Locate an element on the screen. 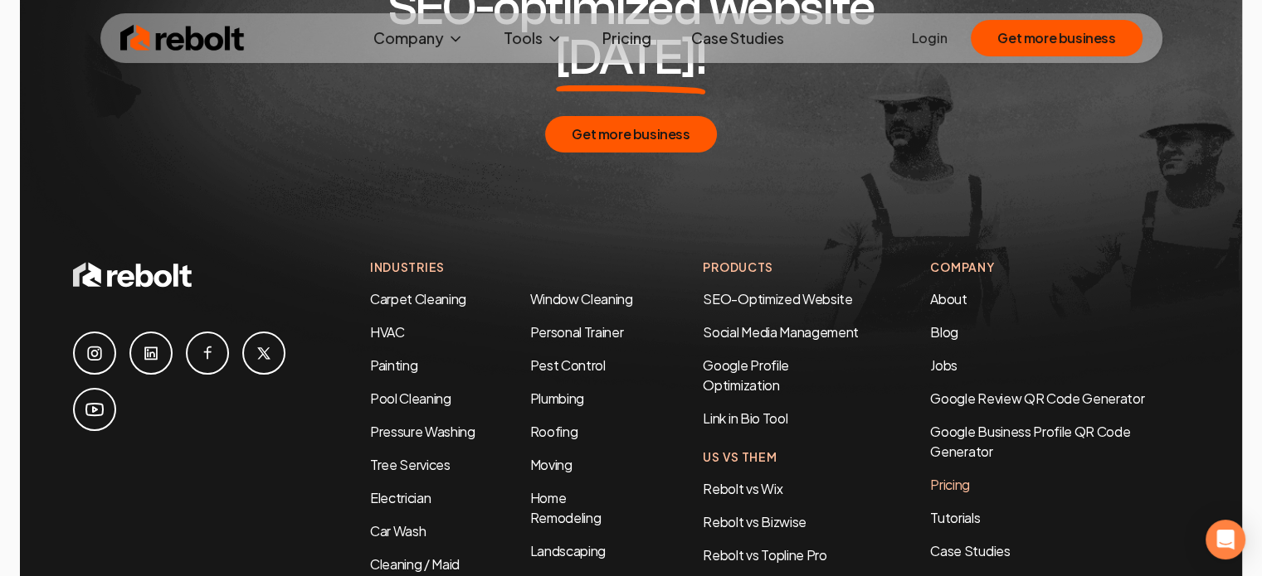 Image resolution: width=1262 pixels, height=576 pixels. a: Blog is located at coordinates (944, 332).